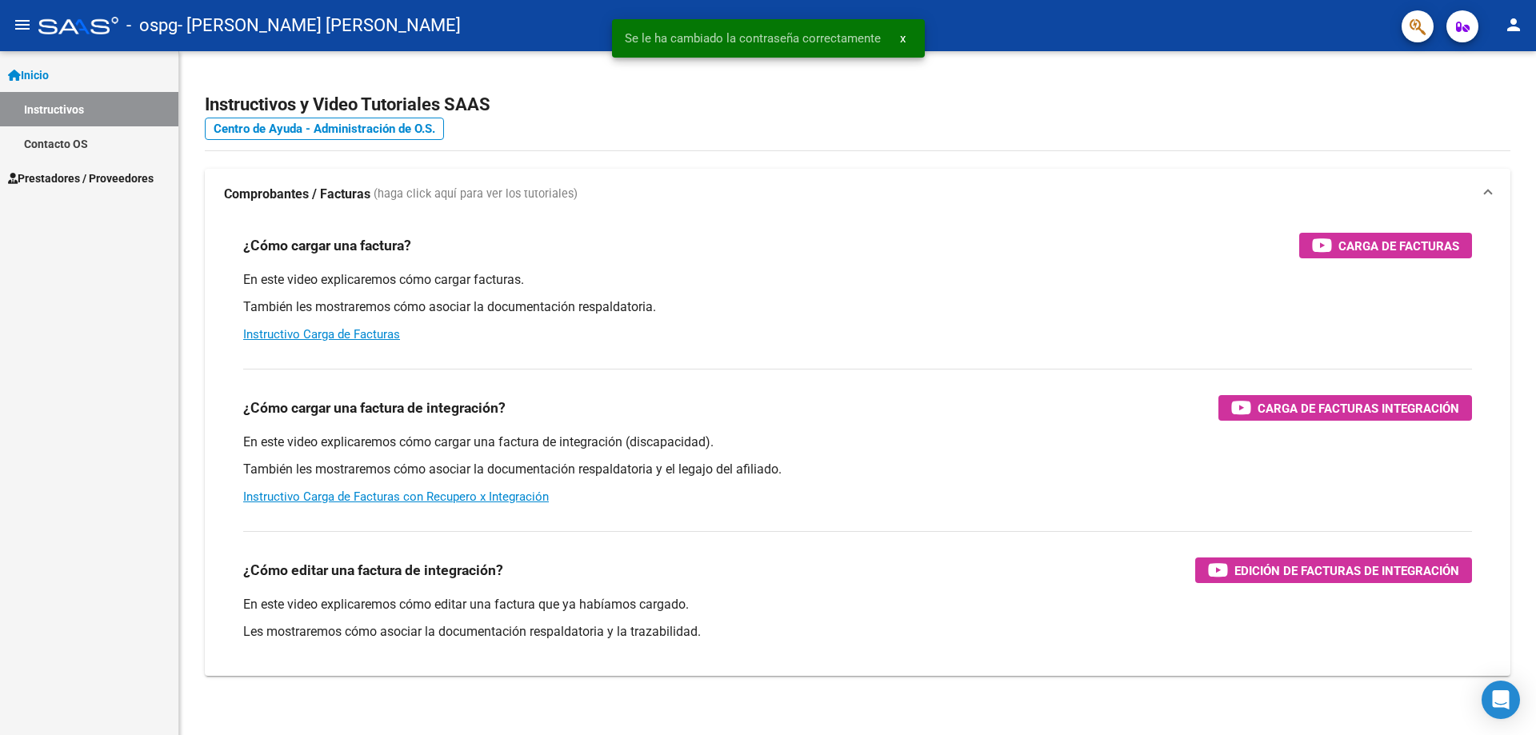 This screenshot has height=735, width=1536. What do you see at coordinates (322, 334) in the screenshot?
I see `a: Instructivo Carga de Facturas` at bounding box center [322, 334].